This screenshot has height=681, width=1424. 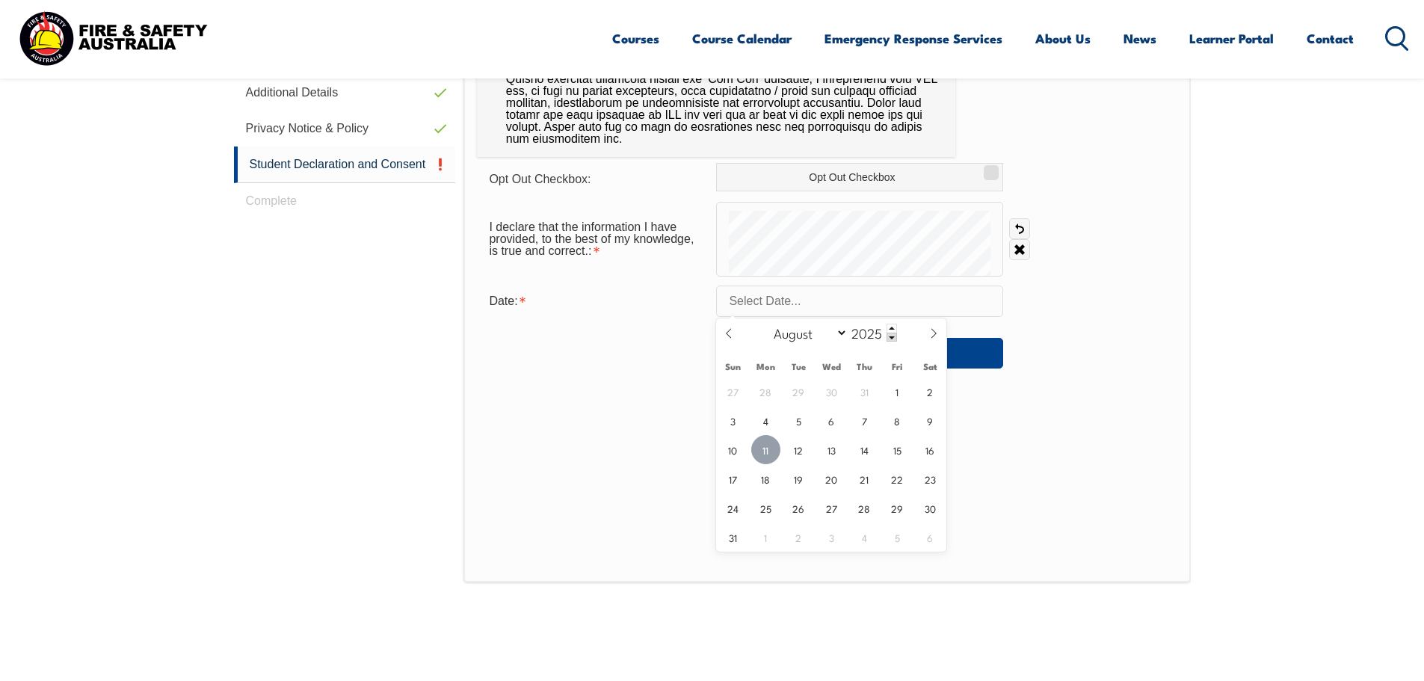 I want to click on span: August 31, 2025, so click(x=733, y=537).